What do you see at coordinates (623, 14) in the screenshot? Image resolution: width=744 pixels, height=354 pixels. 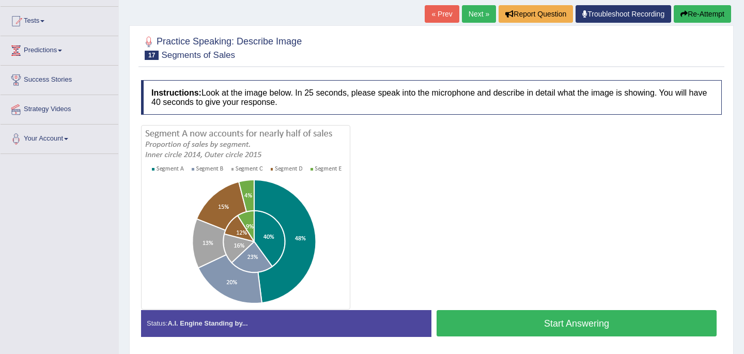 I see `a: Troubleshoot Recording` at bounding box center [623, 14].